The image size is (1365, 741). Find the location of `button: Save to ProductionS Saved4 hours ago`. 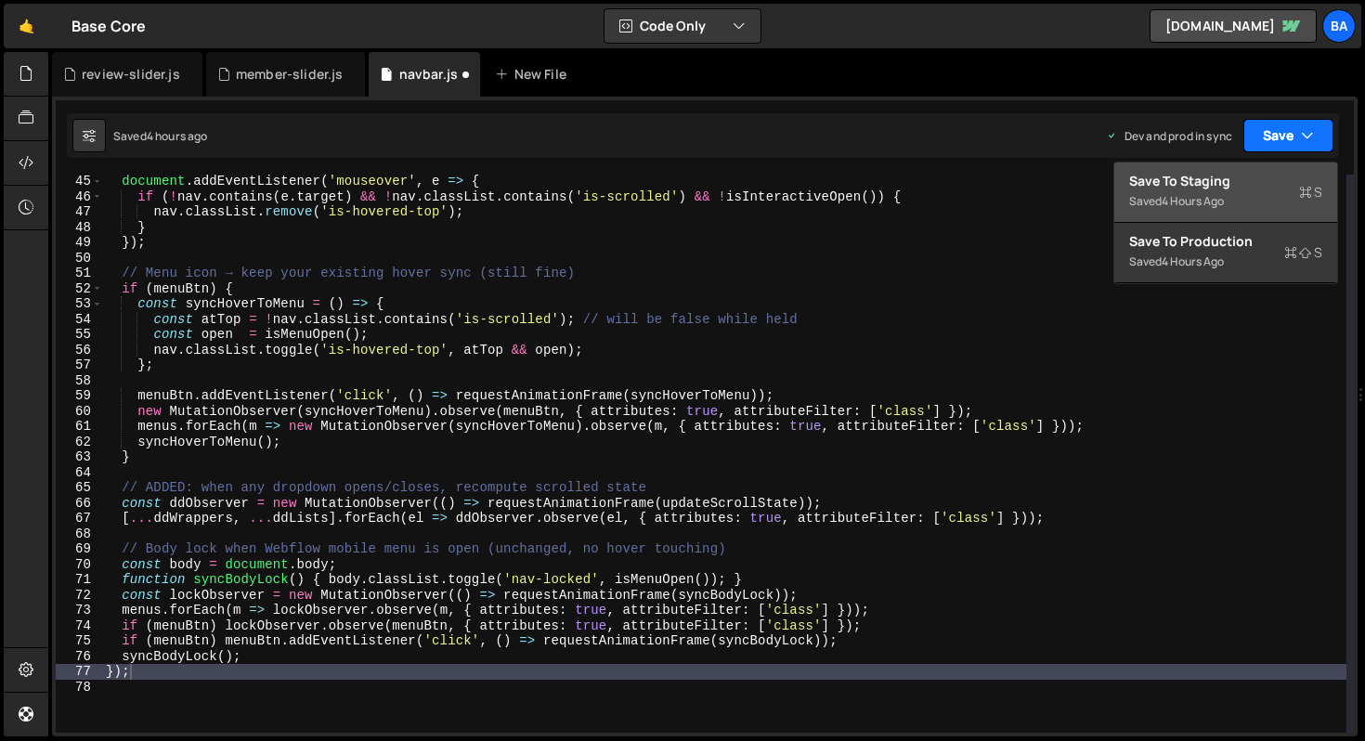

button: Save to ProductionS Saved4 hours ago is located at coordinates (1226, 253).